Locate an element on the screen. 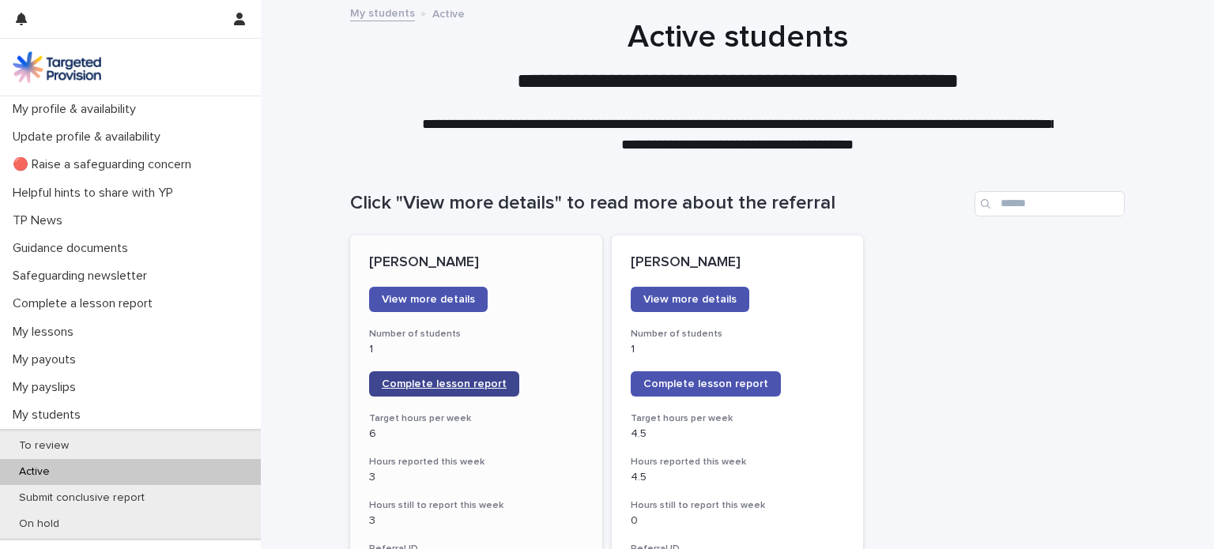 This screenshot has width=1214, height=549. p: 6 is located at coordinates (476, 434).